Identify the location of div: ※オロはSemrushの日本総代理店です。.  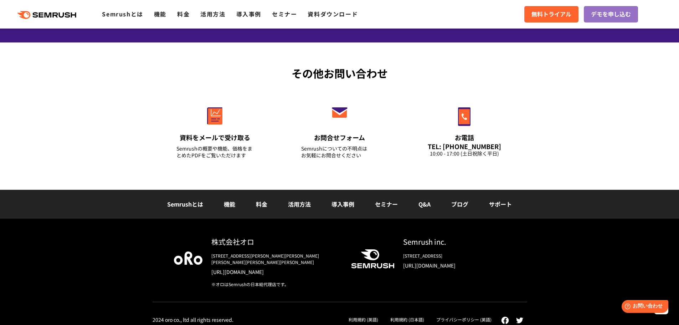
(275, 284).